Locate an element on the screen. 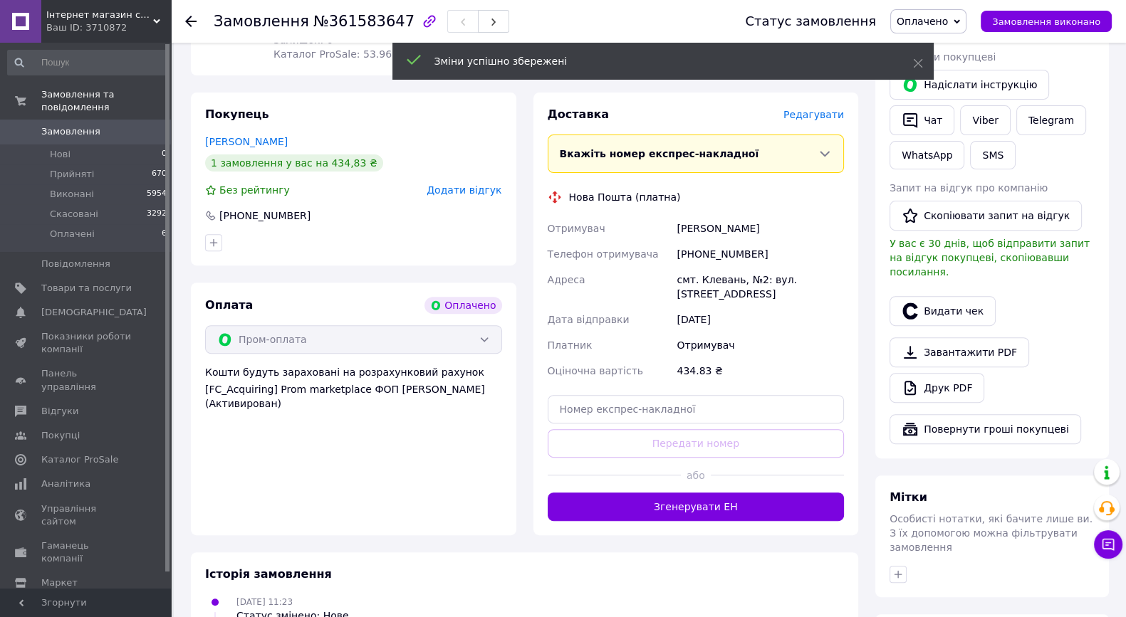  a: WhatsApp is located at coordinates (927, 155).